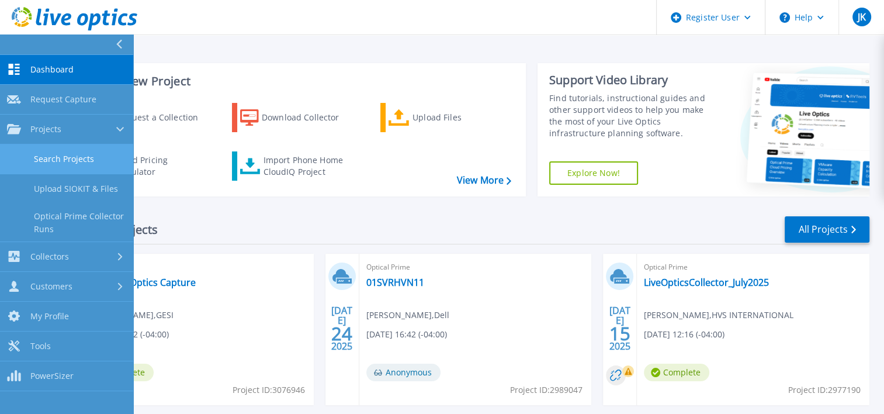 The image size is (884, 414). Describe the element at coordinates (484, 180) in the screenshot. I see `a: View More` at that location.